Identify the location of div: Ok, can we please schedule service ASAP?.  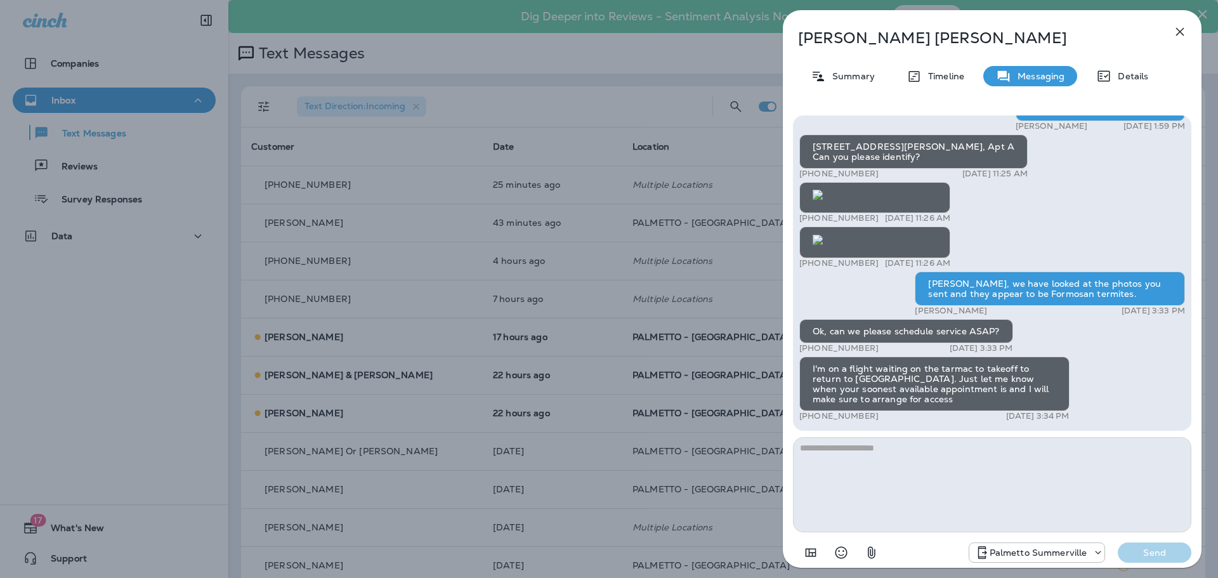
(906, 331).